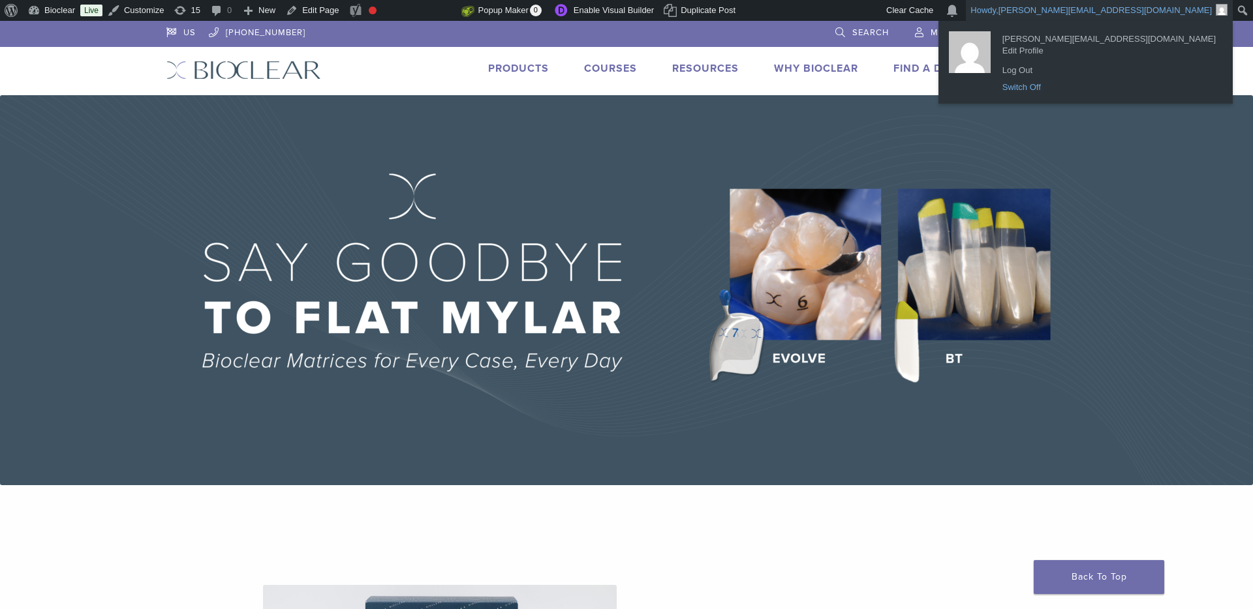 The height and width of the screenshot is (609, 1253). I want to click on a: Find A Doctor, so click(936, 69).